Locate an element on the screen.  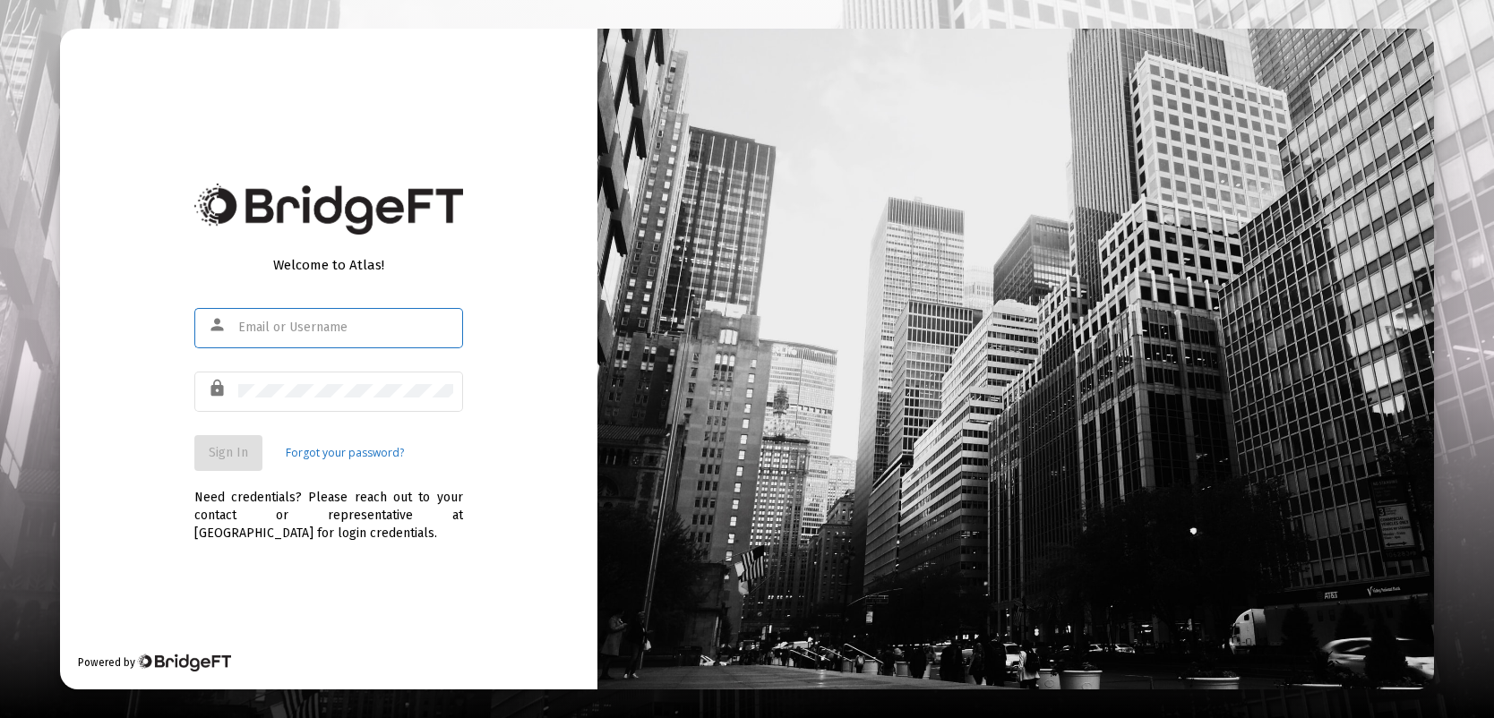
div: Welcome to Atlas! is located at coordinates (329, 265).